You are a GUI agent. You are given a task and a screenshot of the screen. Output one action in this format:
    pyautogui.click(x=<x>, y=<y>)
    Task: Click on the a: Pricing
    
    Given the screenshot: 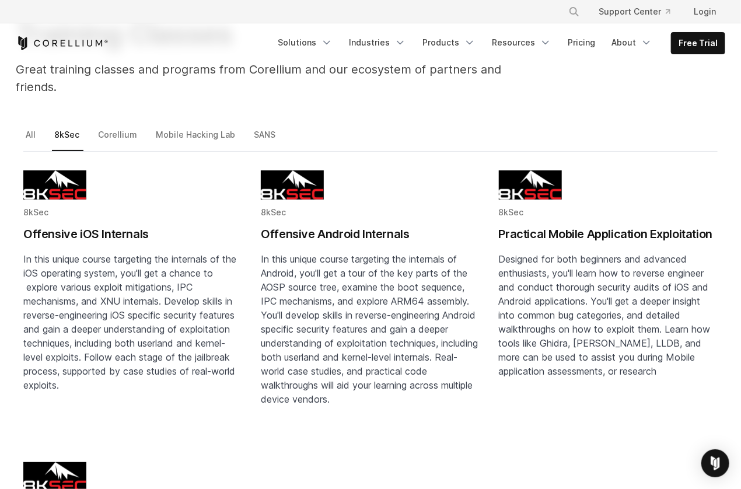 What is the action you would take?
    pyautogui.click(x=581, y=43)
    